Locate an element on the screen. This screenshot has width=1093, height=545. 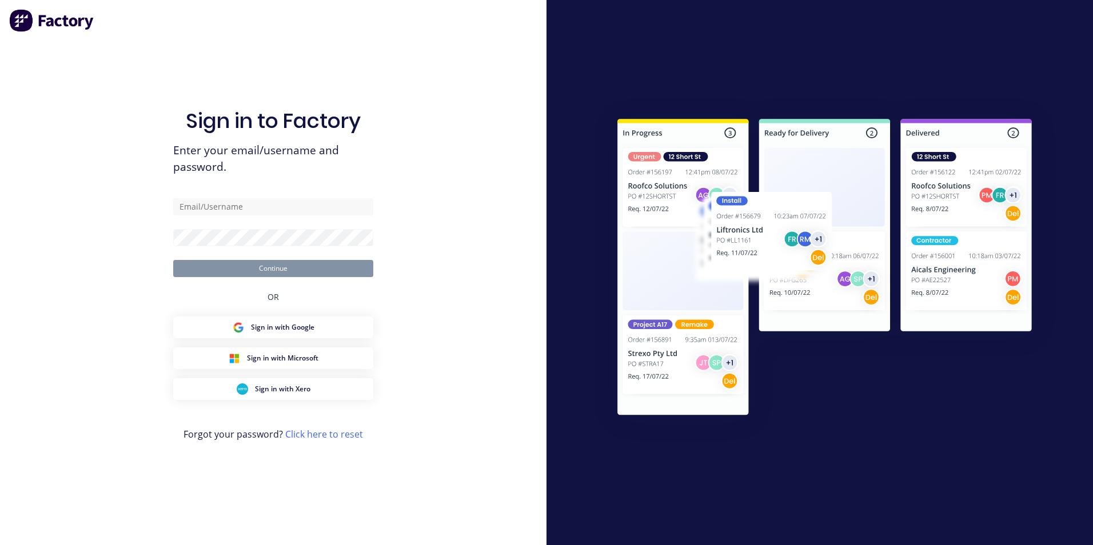
button: Xero Sign inSign in with Xero is located at coordinates (273, 389).